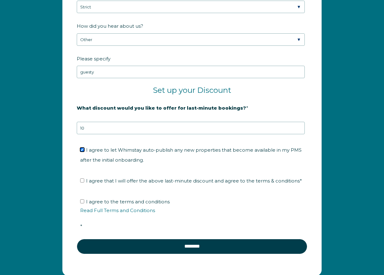  Describe the element at coordinates (125, 118) in the screenshot. I see `strong: 20% is recommended, minimum of 10%` at that location.